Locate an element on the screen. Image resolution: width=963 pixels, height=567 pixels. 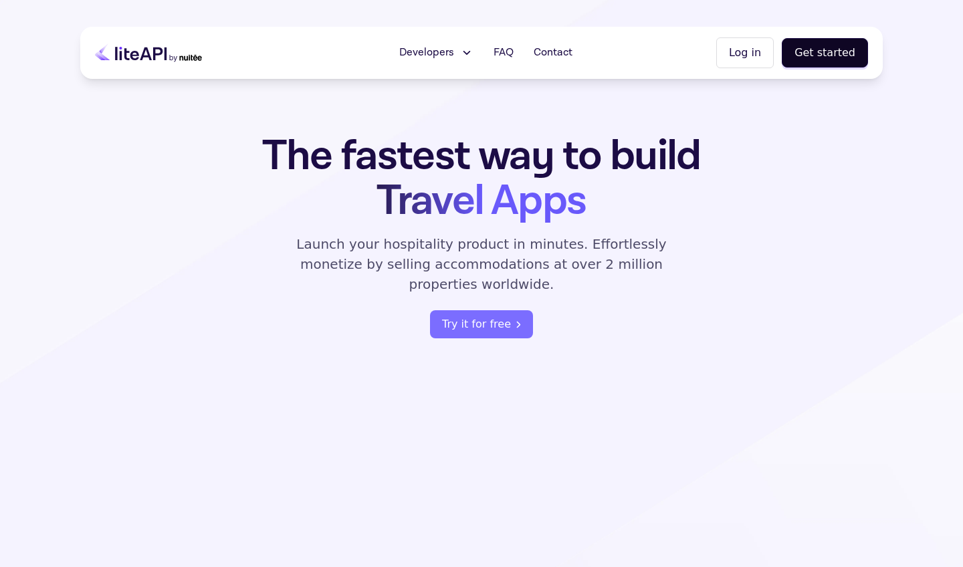
a: Contact is located at coordinates (553, 53).